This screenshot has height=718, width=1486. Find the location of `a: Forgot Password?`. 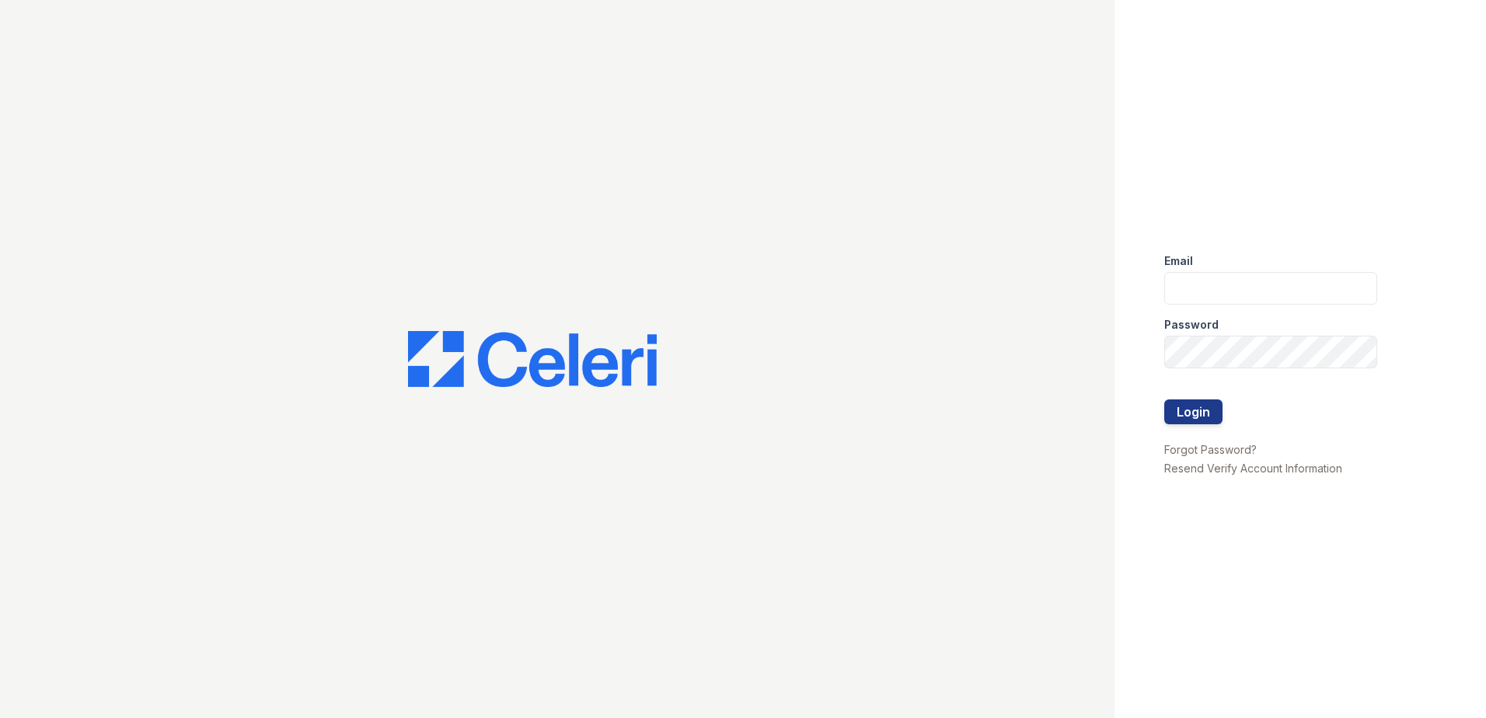

a: Forgot Password? is located at coordinates (1210, 449).